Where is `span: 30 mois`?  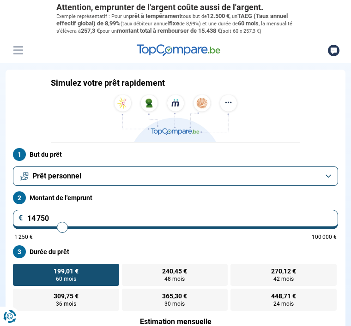 span: 30 mois is located at coordinates (174, 304).